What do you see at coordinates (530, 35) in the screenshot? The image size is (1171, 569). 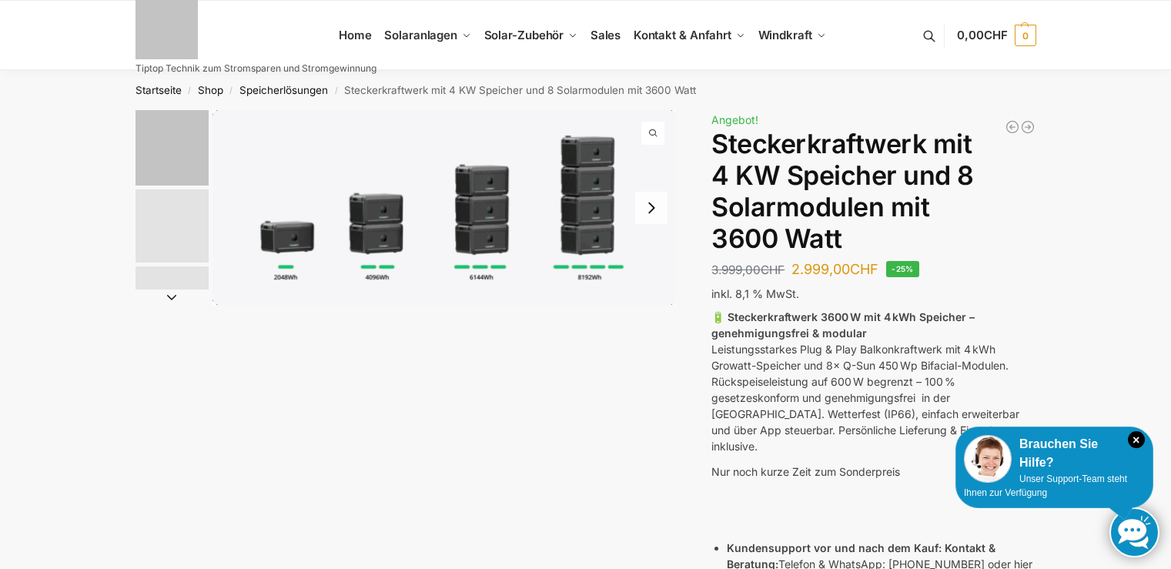 I see `a: Solar-Zubehör` at bounding box center [530, 35].